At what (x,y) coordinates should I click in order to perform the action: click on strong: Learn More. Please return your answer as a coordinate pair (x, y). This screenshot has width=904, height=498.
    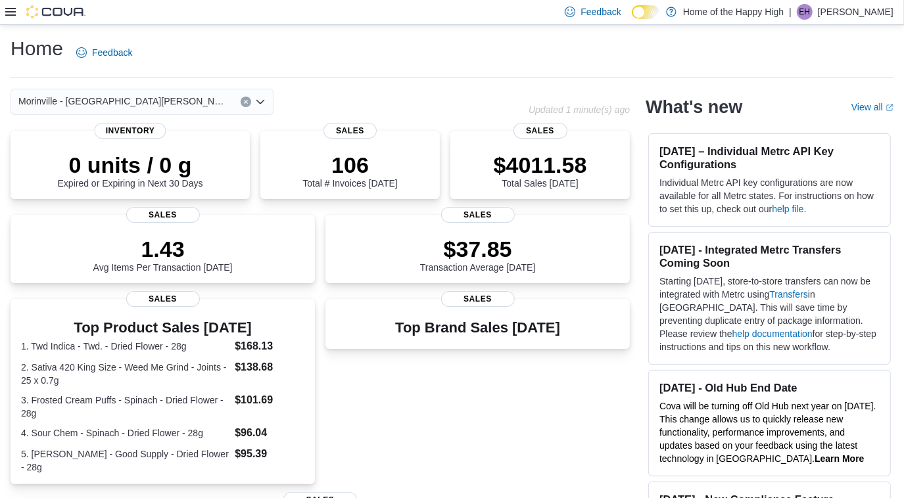
    Looking at the image, I should click on (839, 459).